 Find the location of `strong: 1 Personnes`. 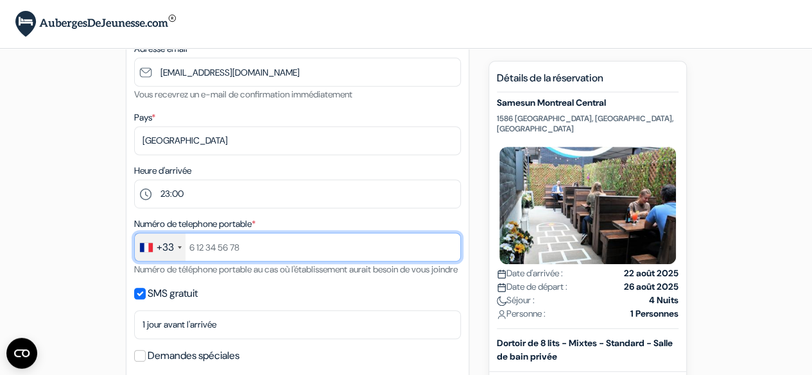

strong: 1 Personnes is located at coordinates (654, 314).